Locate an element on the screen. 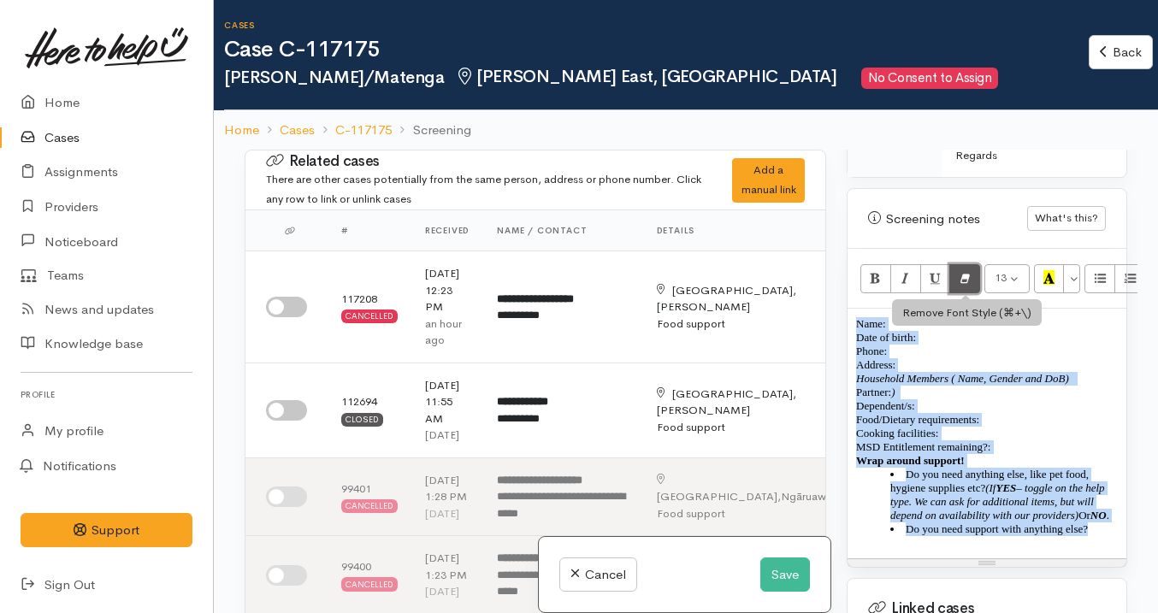 The height and width of the screenshot is (613, 1158). i: YES is located at coordinates (1006, 488).